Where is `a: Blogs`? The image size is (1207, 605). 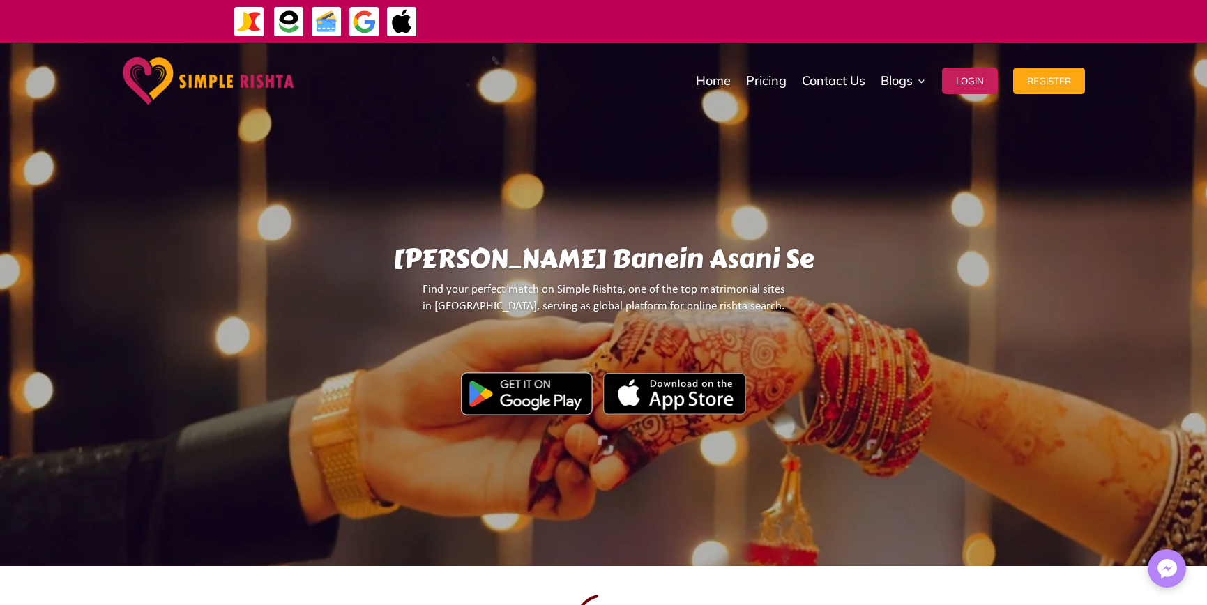 a: Blogs is located at coordinates (903, 81).